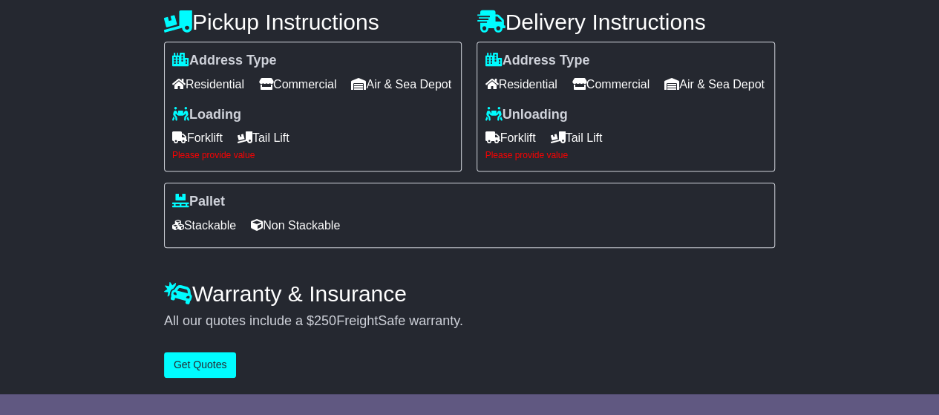 This screenshot has width=939, height=415. What do you see at coordinates (469, 321) in the screenshot?
I see `div: All our quotes include a $ FreightSafe warranty.` at bounding box center [469, 321].